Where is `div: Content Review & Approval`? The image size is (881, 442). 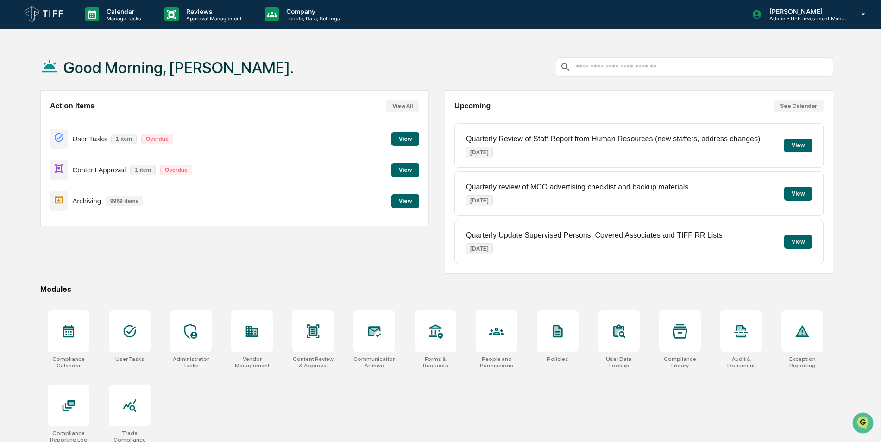 div: Content Review & Approval is located at coordinates (313, 362).